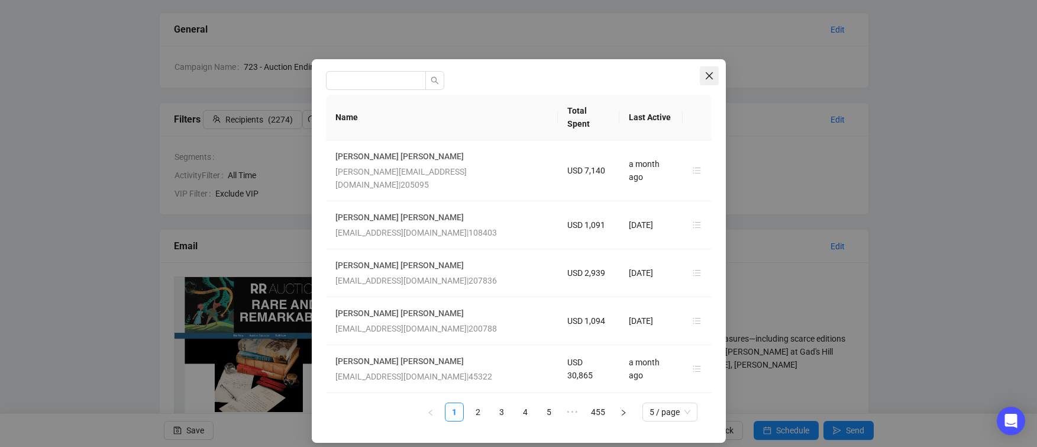 Image resolution: width=1037 pixels, height=447 pixels. Describe the element at coordinates (624, 412) in the screenshot. I see `button: right` at that location.